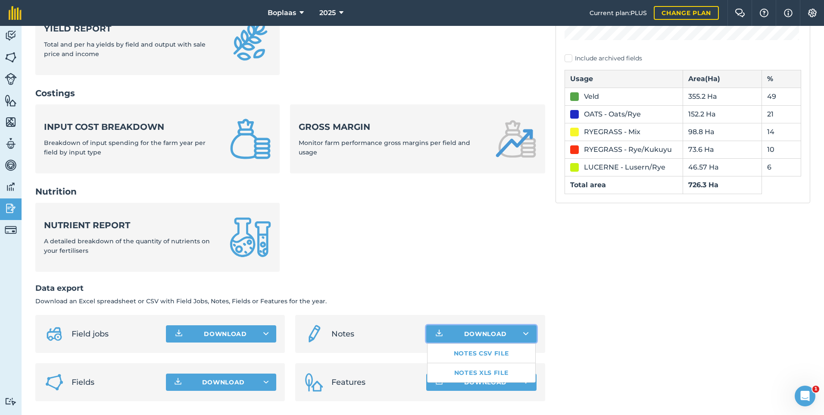 This screenshot has height=415, width=824. What do you see at coordinates (314, 382) in the screenshot?
I see `img: Features icon` at bounding box center [314, 382].